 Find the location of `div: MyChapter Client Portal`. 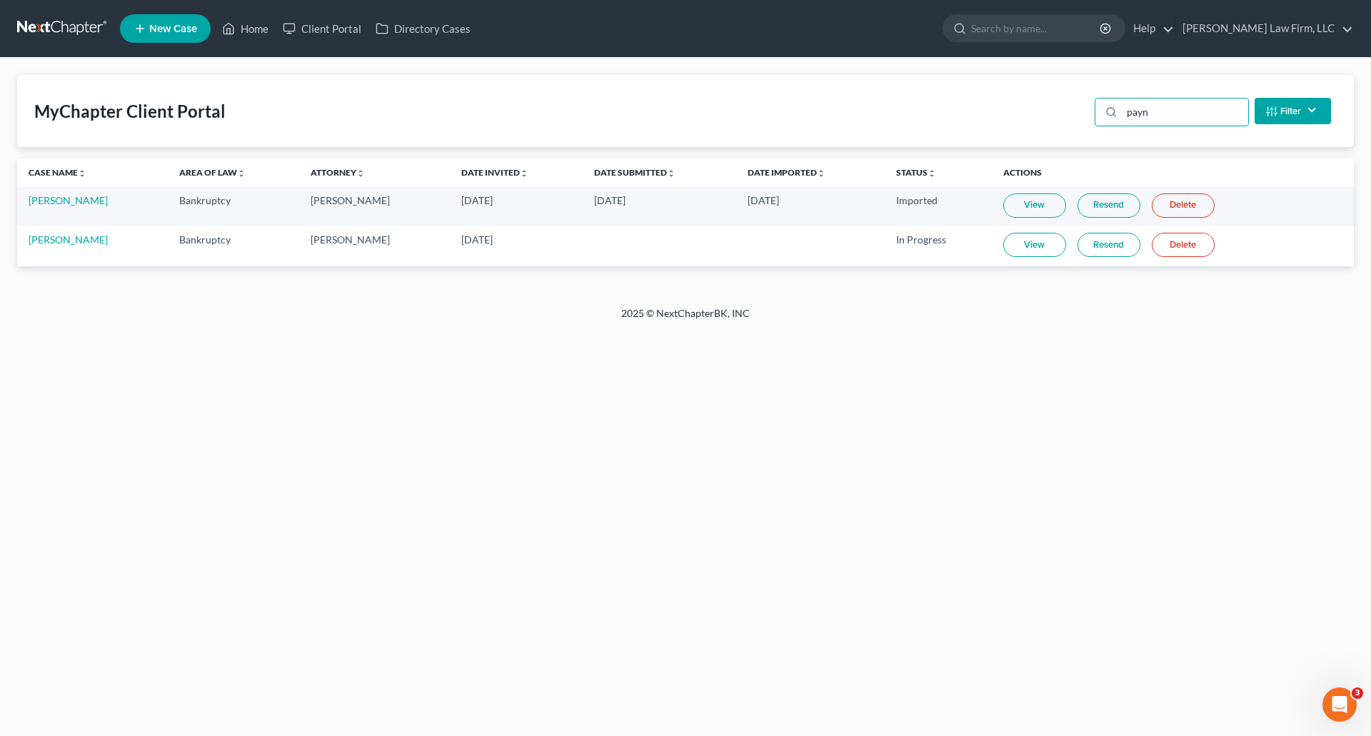

div: MyChapter Client Portal is located at coordinates (130, 111).